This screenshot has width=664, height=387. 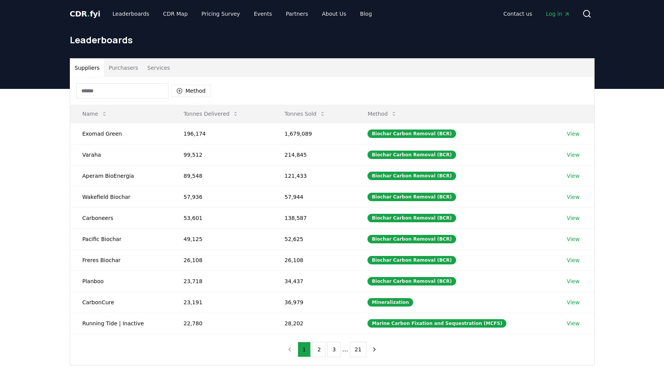 I want to click on td: 1,679,089, so click(x=314, y=133).